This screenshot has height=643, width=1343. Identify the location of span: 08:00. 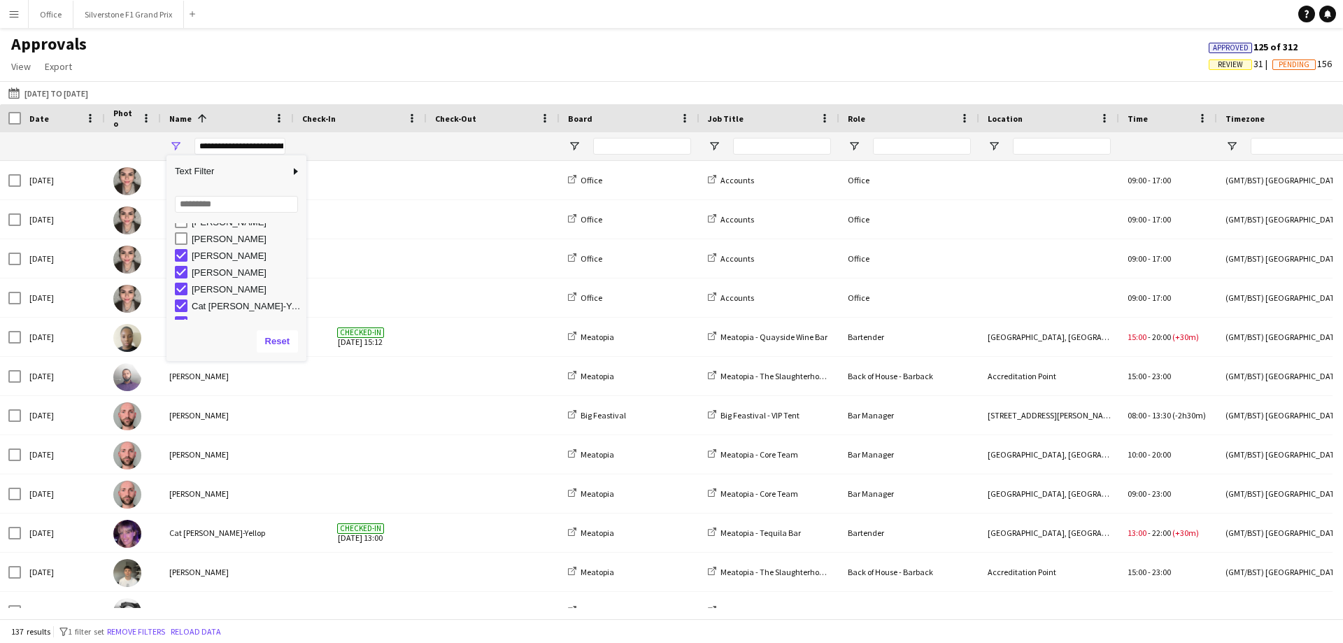
(1137, 415).